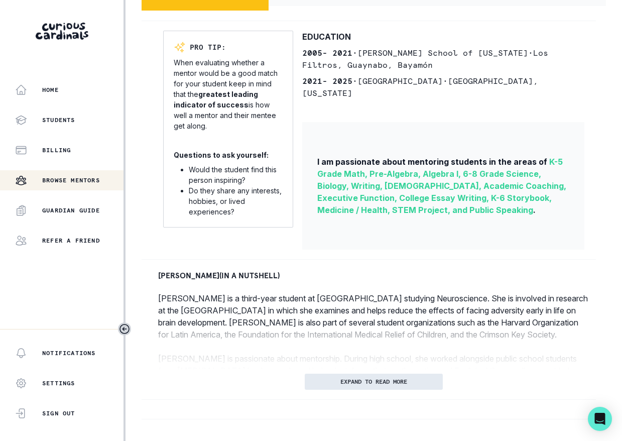 This screenshot has width=622, height=441. Describe the element at coordinates (125, 329) in the screenshot. I see `button: Toggle sidebar` at that location.